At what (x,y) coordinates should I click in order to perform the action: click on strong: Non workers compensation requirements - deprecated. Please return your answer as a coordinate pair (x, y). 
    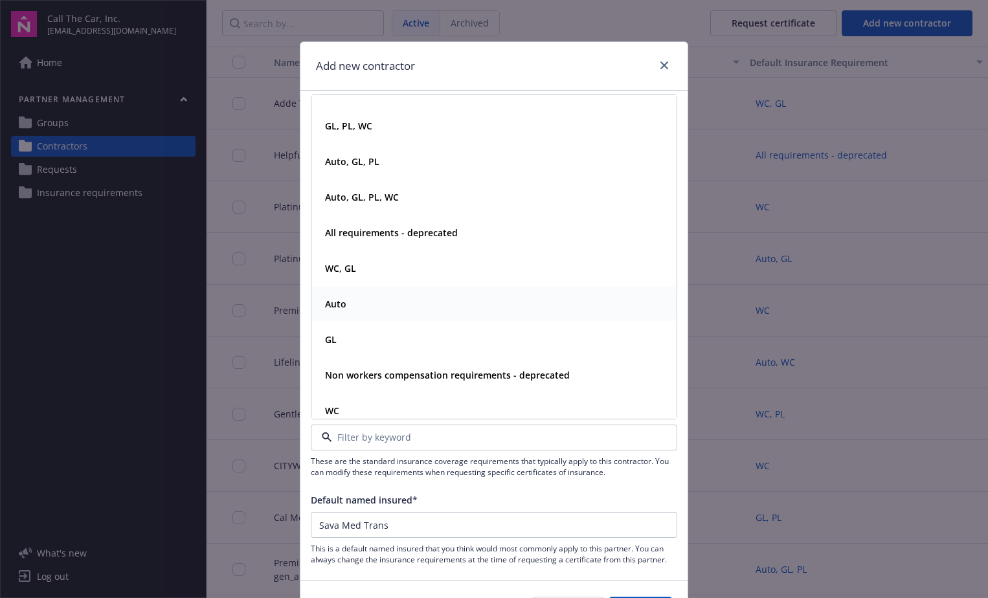
    Looking at the image, I should click on (447, 375).